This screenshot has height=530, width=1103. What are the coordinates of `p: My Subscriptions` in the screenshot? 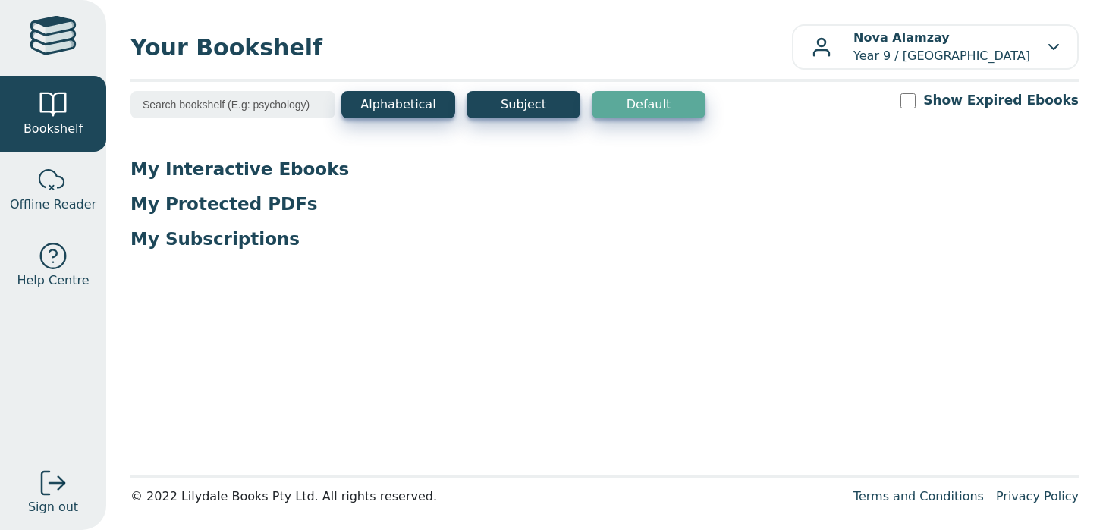 It's located at (605, 239).